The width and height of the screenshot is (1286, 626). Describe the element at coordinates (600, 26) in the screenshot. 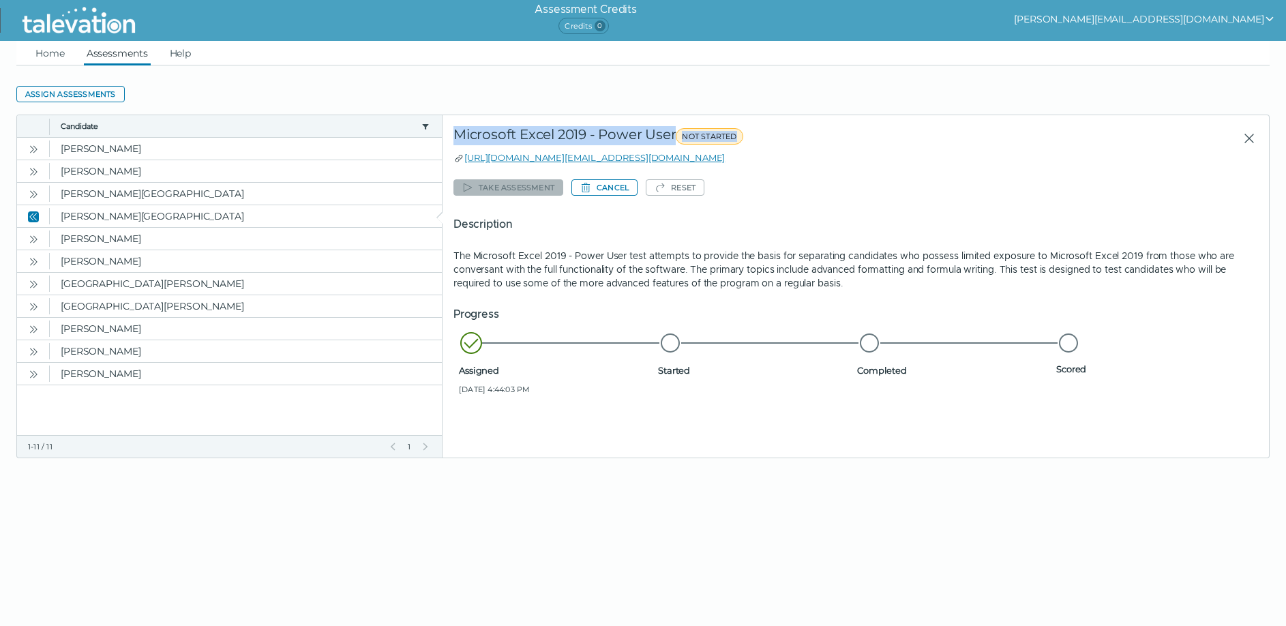

I see `span: 0` at that location.